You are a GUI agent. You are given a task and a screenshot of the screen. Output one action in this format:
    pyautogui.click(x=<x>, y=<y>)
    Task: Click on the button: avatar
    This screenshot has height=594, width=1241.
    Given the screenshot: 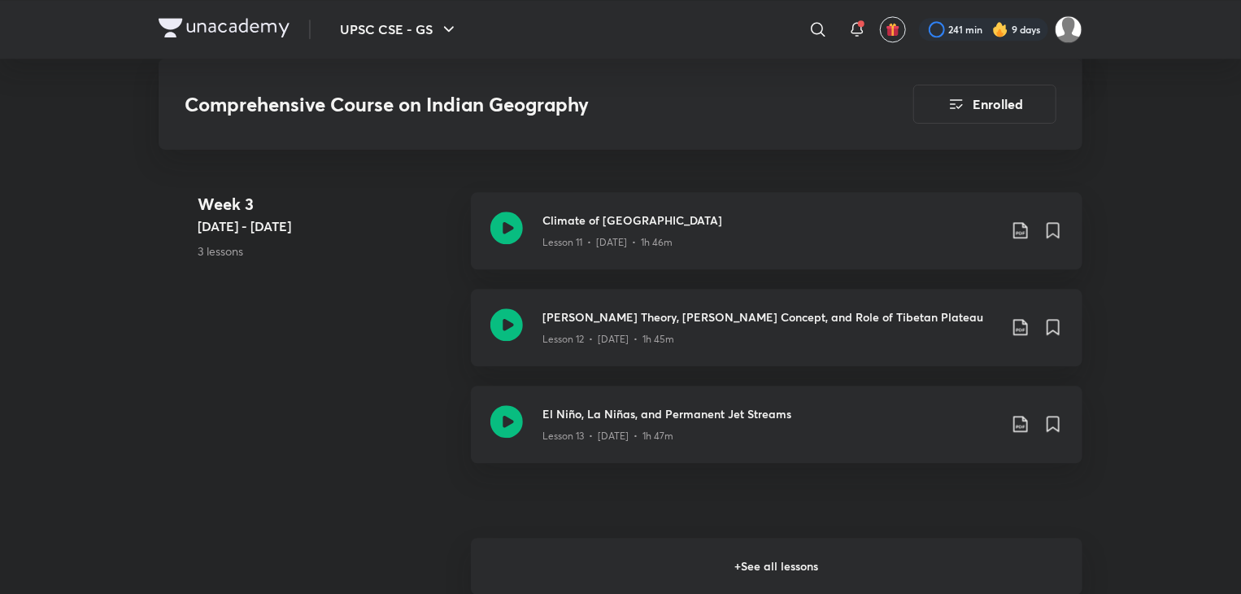 What is the action you would take?
    pyautogui.click(x=893, y=29)
    